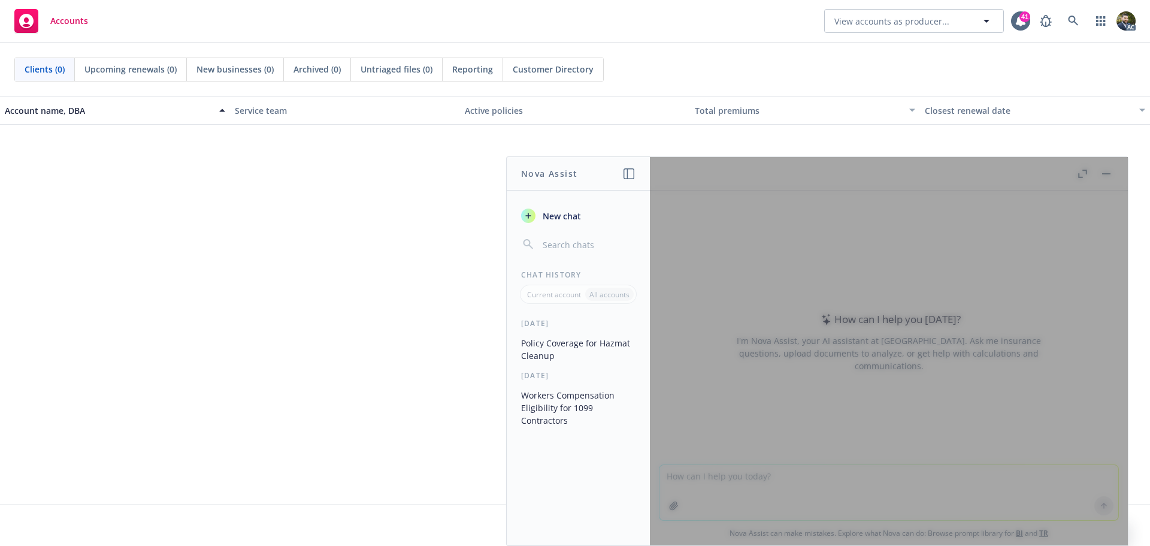 This screenshot has width=1150, height=546. Describe the element at coordinates (397, 69) in the screenshot. I see `span: Untriaged files (0)` at that location.